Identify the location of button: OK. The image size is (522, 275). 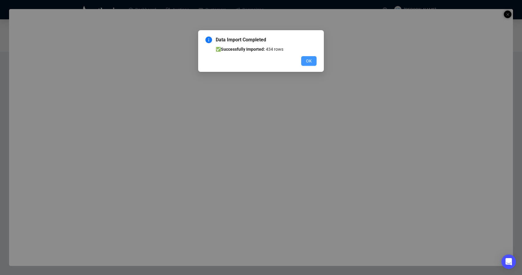
(309, 61).